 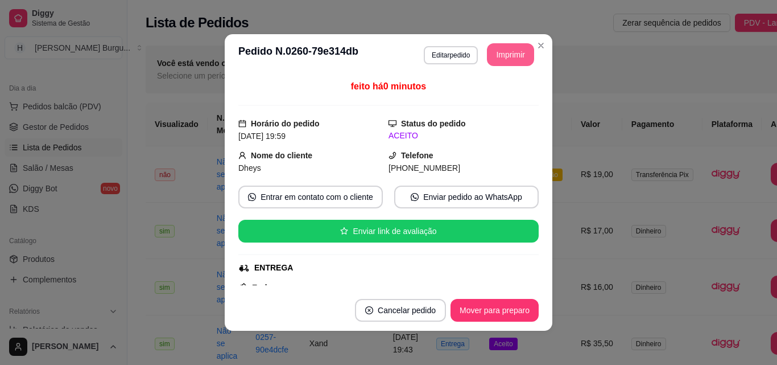 What do you see at coordinates (466, 197) in the screenshot?
I see `button: whats-appEnviar pedido ao WhatsApp` at bounding box center [466, 197].